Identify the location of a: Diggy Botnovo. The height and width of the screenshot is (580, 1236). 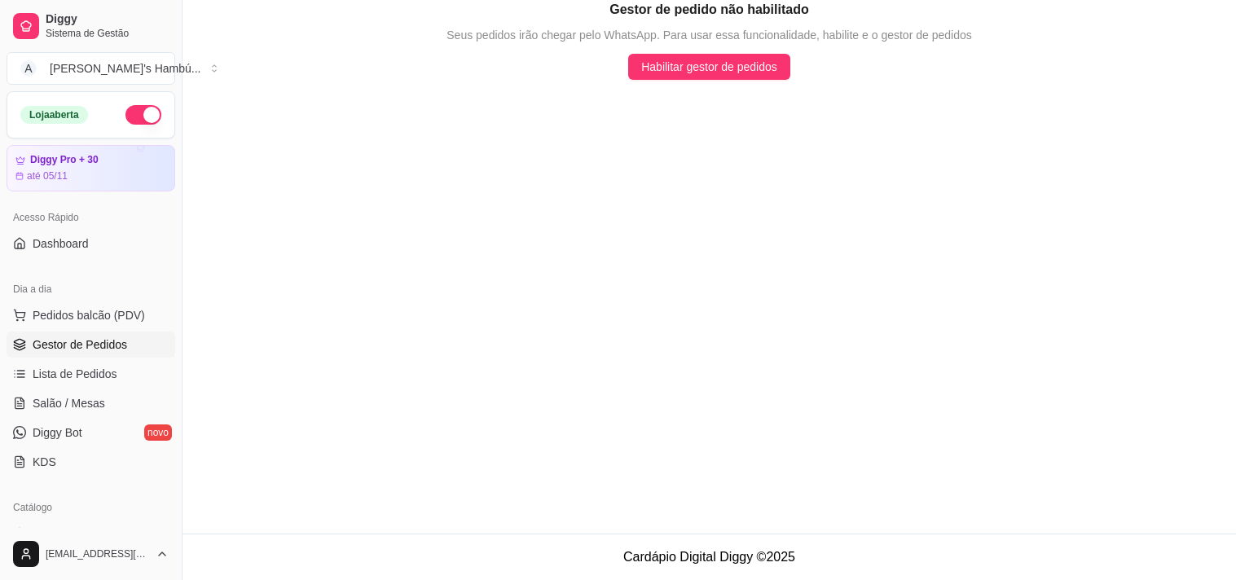
(90, 433).